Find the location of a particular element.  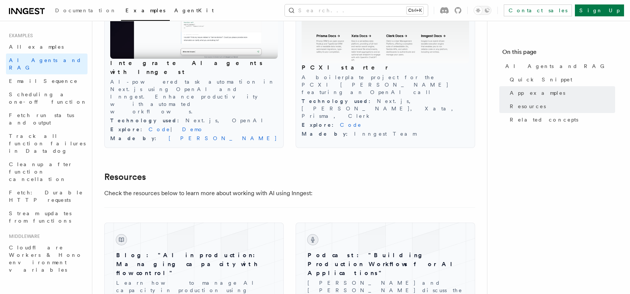

a: Fetch run status and output is located at coordinates (47, 119).